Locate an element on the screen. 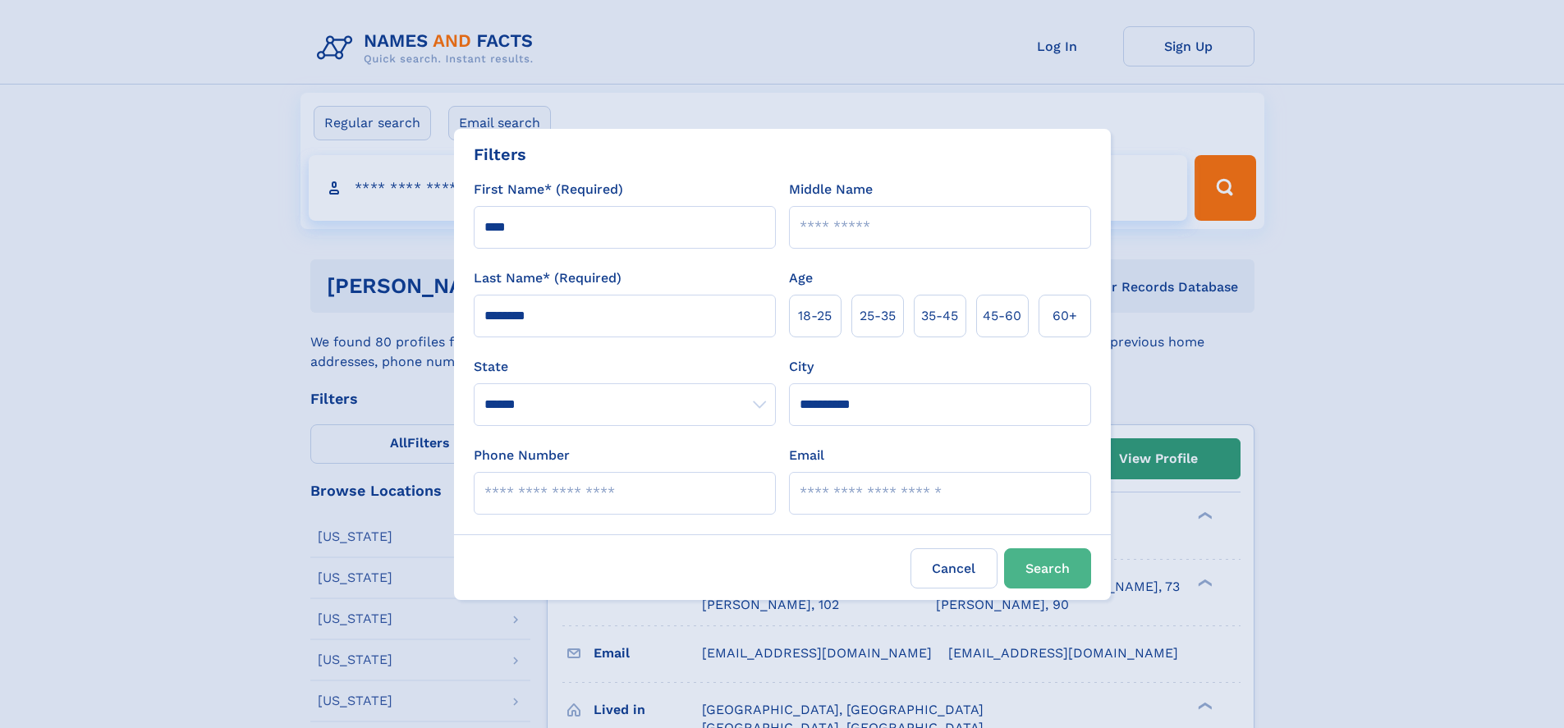 The height and width of the screenshot is (728, 1564). label: Age is located at coordinates (800, 278).